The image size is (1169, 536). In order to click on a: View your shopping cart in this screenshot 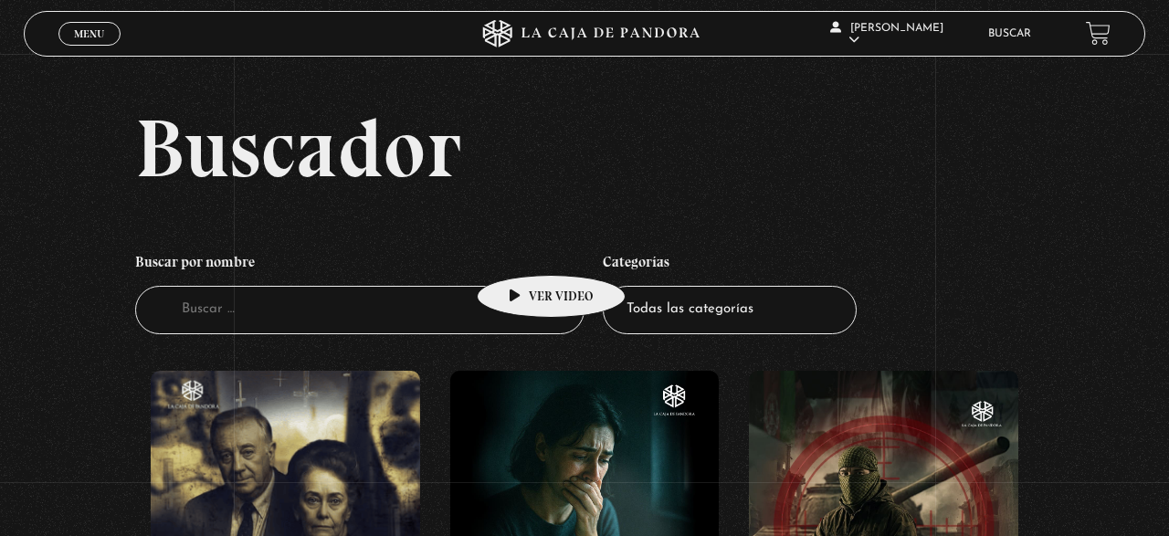, I will do `click(1097, 33)`.